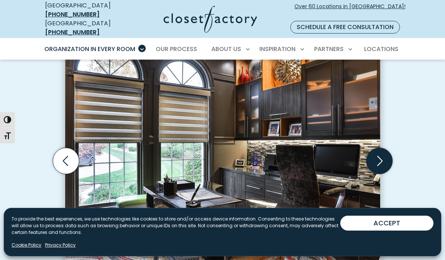  I want to click on span: Organization in Every Room, so click(90, 49).